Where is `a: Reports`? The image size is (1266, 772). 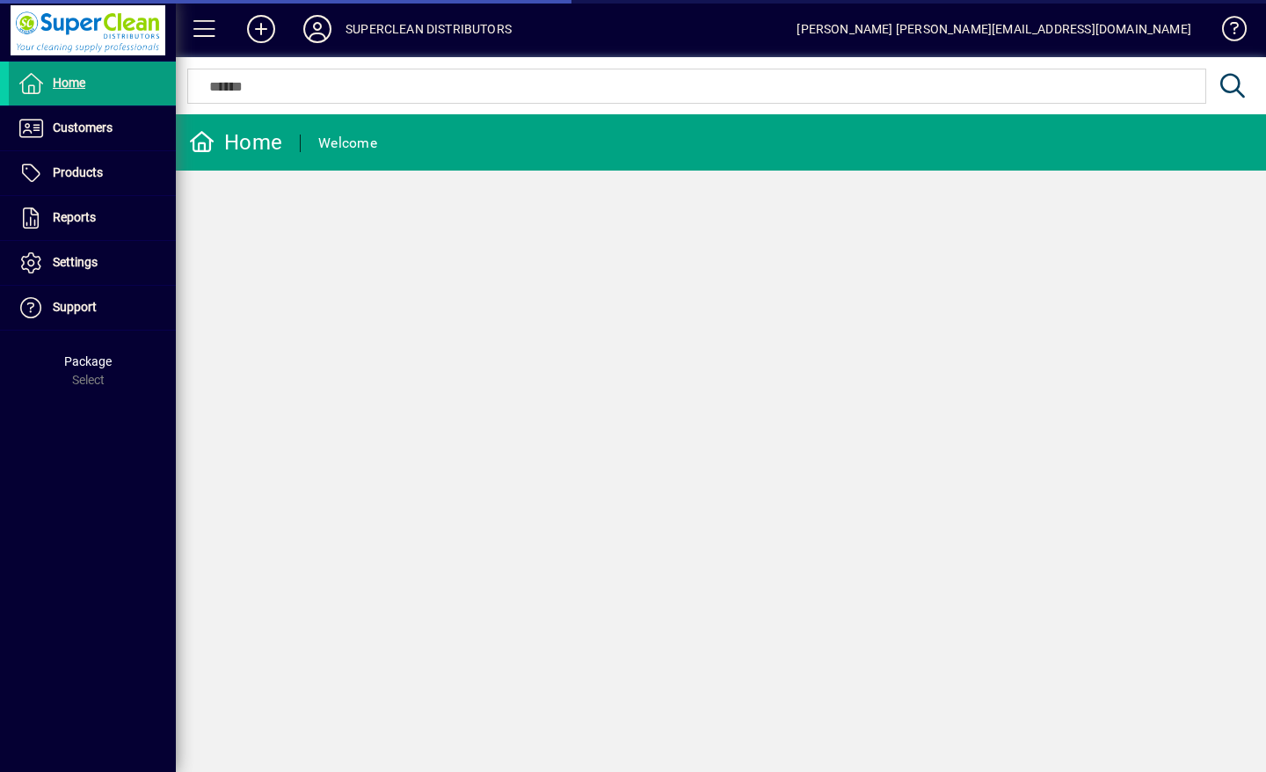
a: Reports is located at coordinates (92, 218).